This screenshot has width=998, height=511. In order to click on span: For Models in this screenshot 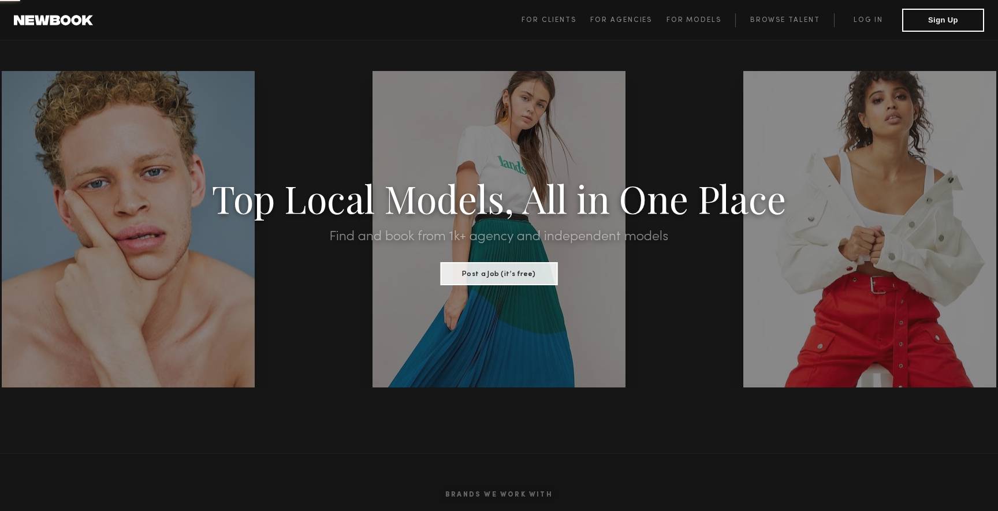, I will do `click(694, 20)`.